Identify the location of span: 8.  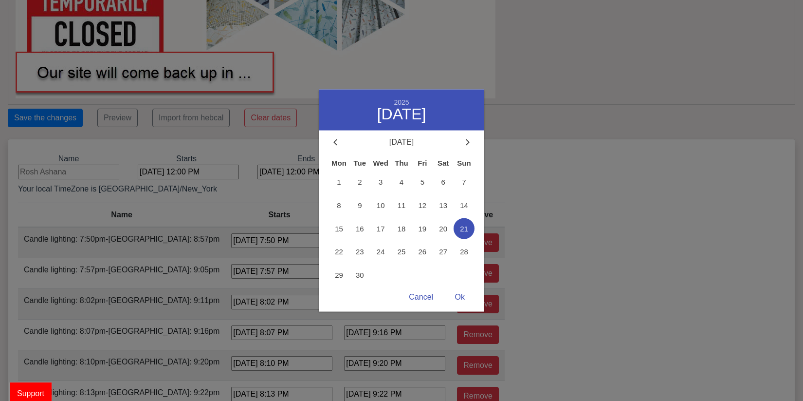
(339, 205).